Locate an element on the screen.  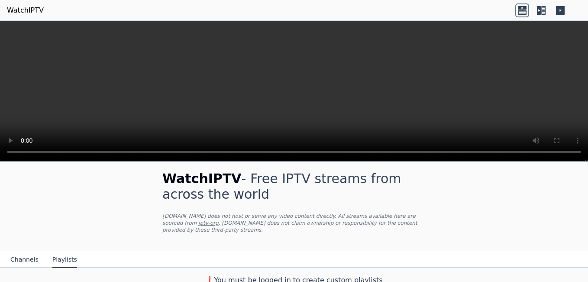
button: Channels is located at coordinates (24, 260).